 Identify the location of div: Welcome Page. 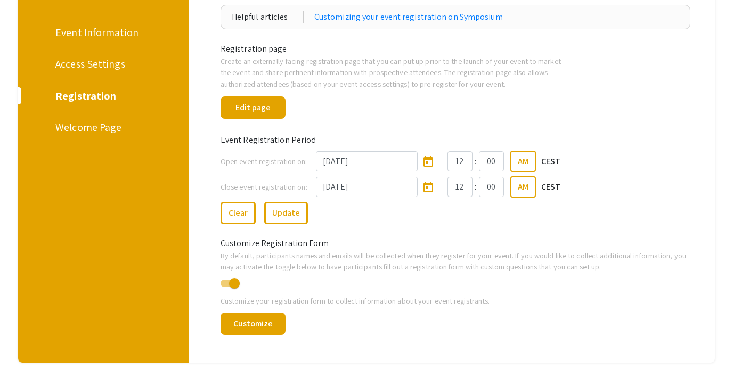
(101, 127).